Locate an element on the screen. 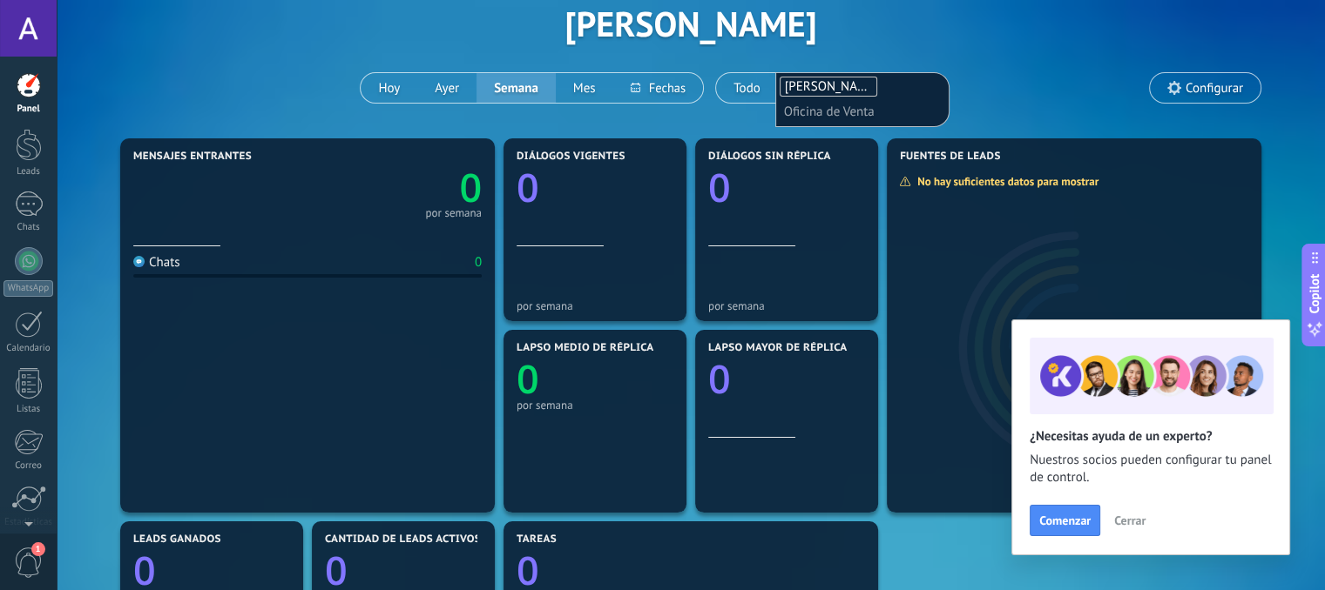 The image size is (1325, 590). button: Hoy is located at coordinates (388, 88).